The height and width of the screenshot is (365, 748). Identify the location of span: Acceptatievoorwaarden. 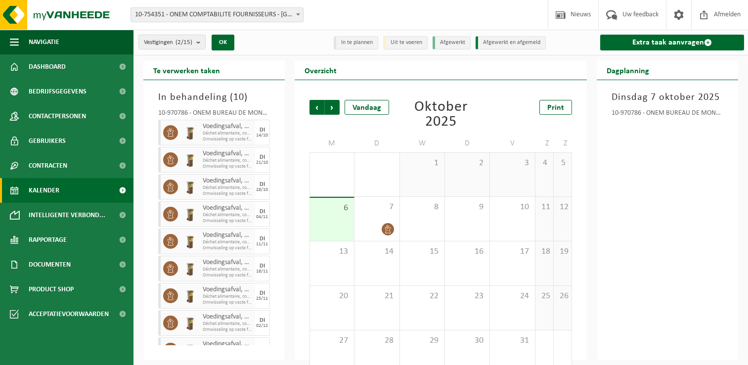
(69, 314).